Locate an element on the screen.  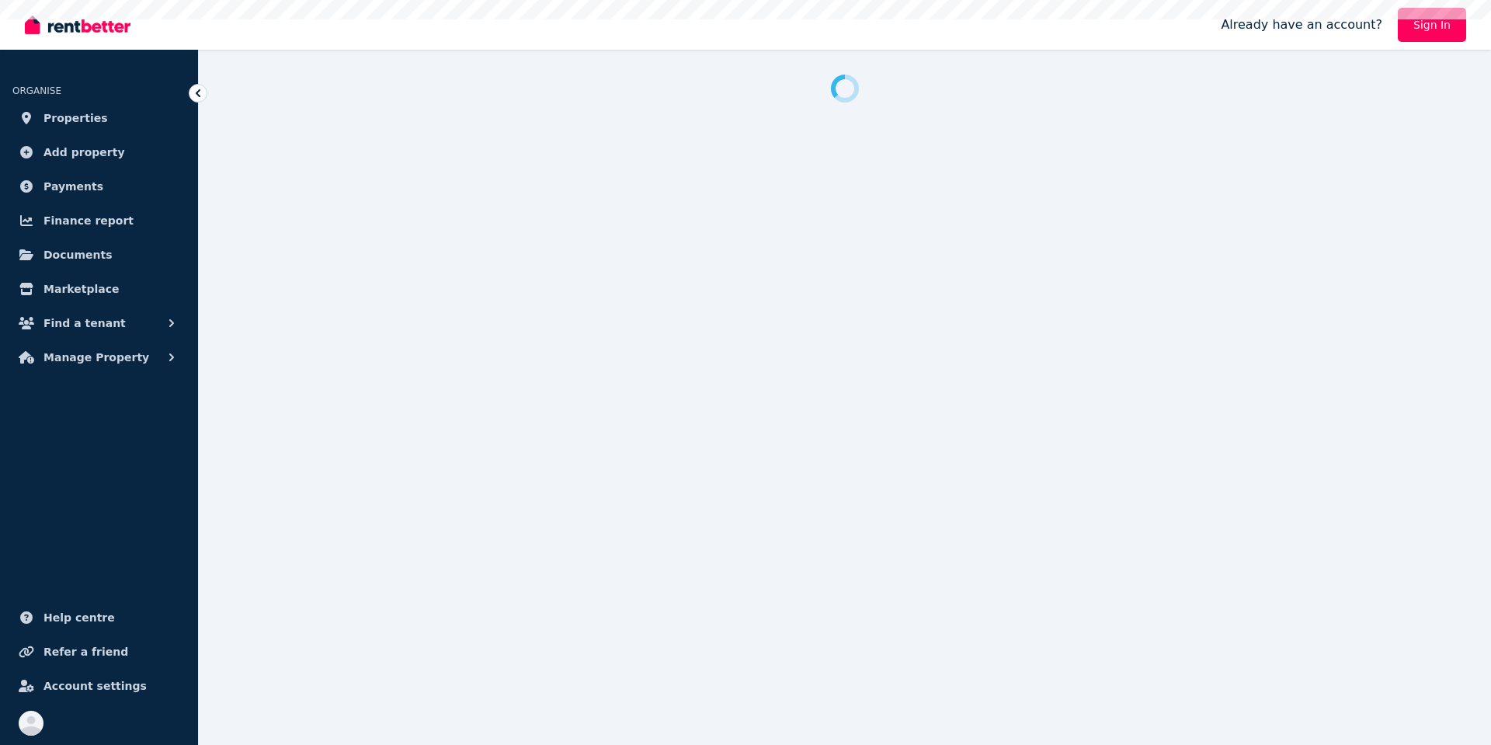
span: Manage Property is located at coordinates (96, 357).